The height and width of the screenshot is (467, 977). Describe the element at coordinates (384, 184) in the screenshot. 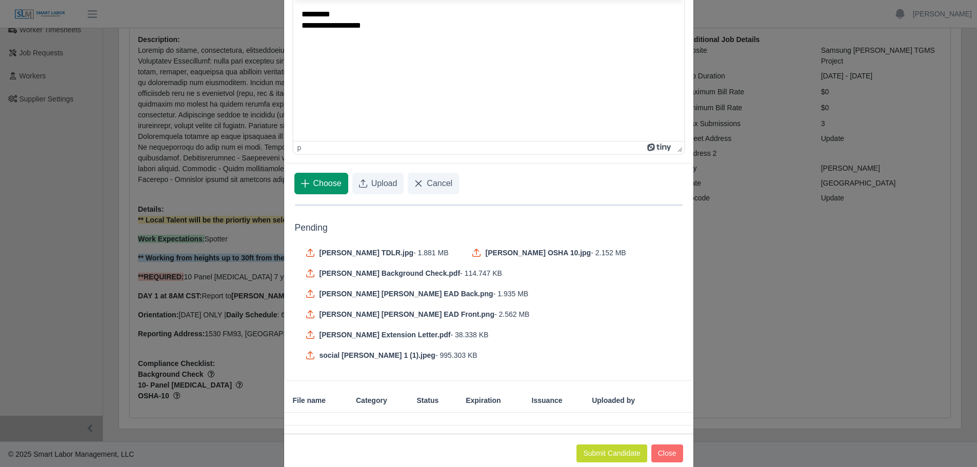

I see `span: Upload` at that location.